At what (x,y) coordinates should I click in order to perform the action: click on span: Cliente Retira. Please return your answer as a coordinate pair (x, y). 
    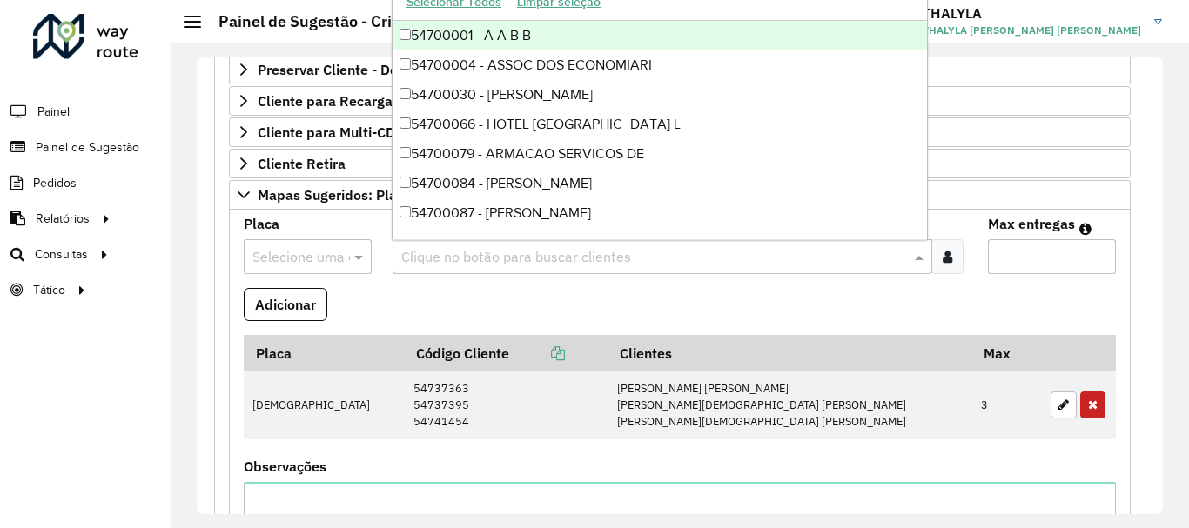
    Looking at the image, I should click on (301, 164).